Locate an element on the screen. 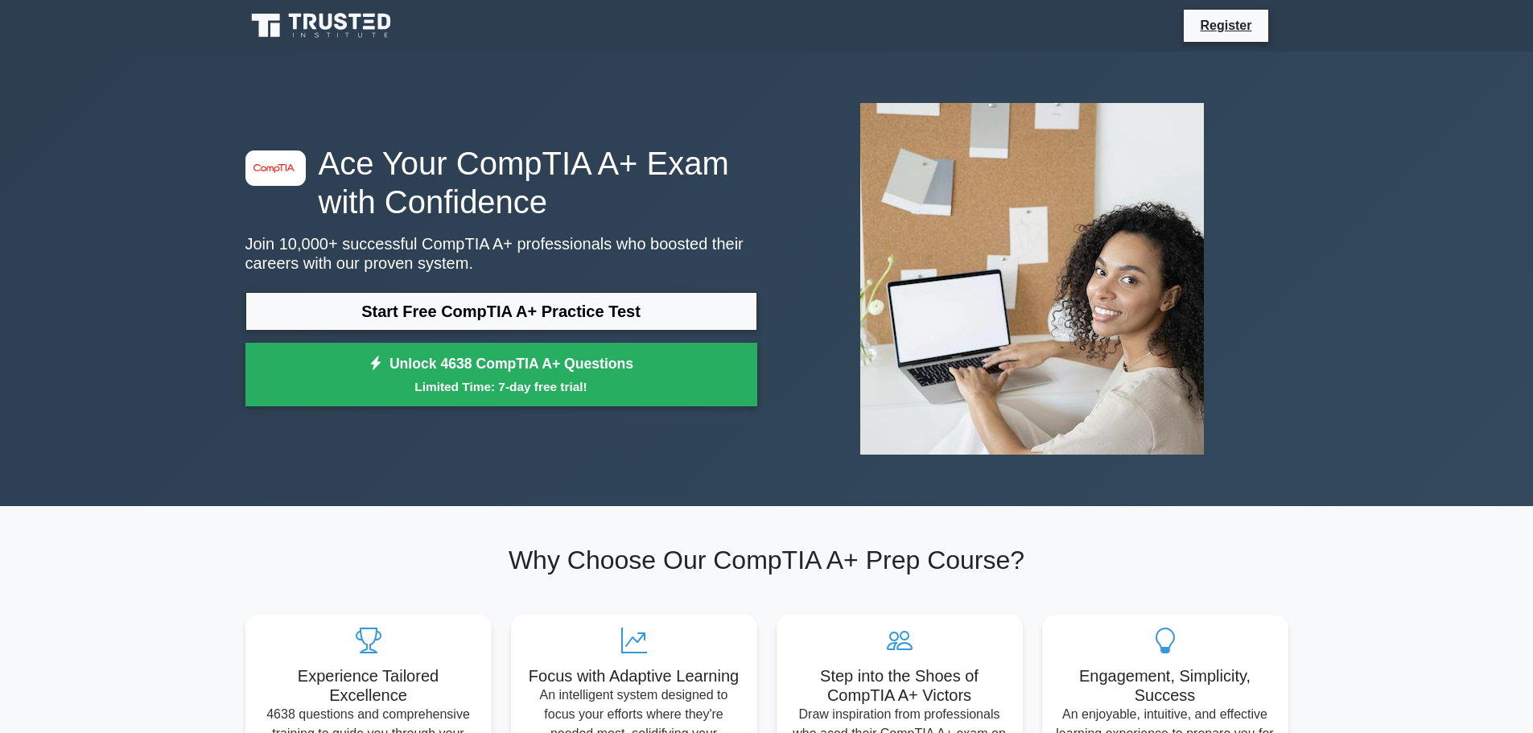 Image resolution: width=1533 pixels, height=733 pixels. h5: Focus with Adaptive Learning is located at coordinates (634, 676).